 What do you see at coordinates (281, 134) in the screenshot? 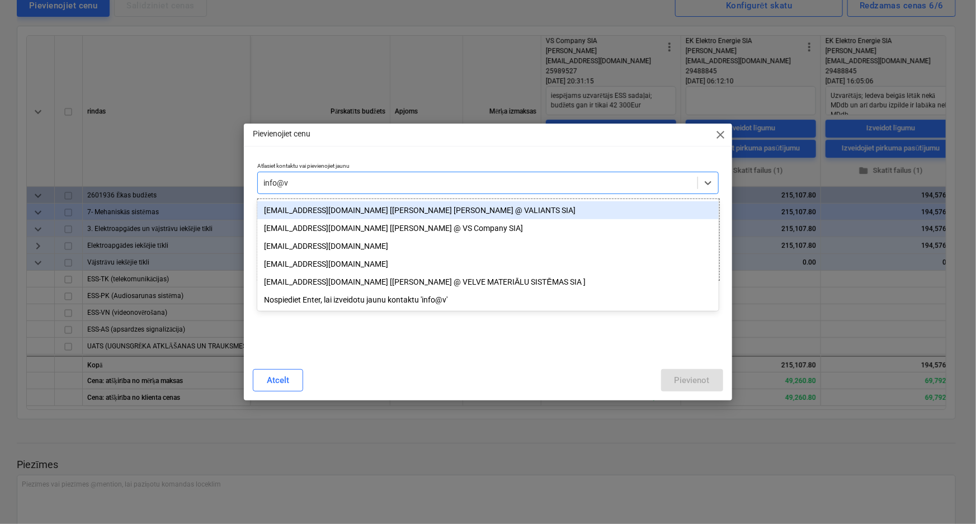
I see `p: Pievienojiet cenu` at bounding box center [281, 134].